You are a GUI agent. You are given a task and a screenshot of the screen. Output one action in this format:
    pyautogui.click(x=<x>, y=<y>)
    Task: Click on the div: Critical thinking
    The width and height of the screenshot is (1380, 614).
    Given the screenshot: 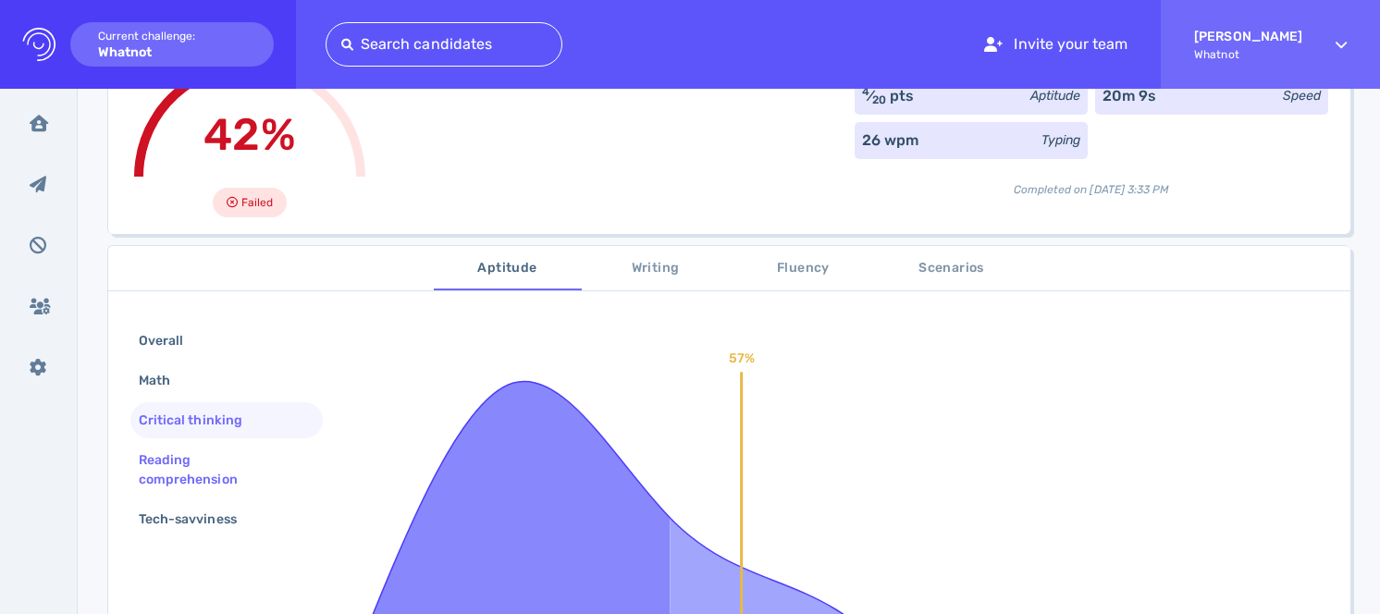 What is the action you would take?
    pyautogui.click(x=200, y=420)
    